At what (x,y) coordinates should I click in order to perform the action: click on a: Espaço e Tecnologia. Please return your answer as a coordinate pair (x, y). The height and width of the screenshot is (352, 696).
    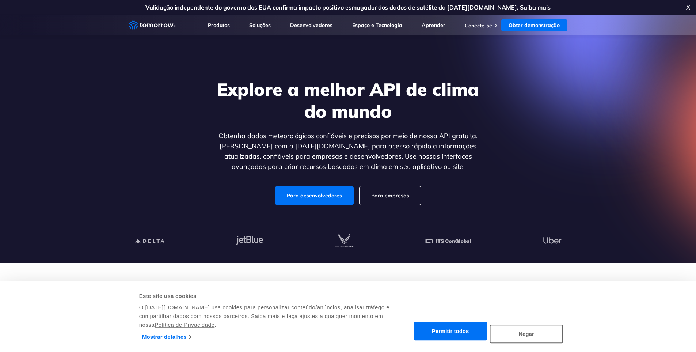
    Looking at the image, I should click on (377, 25).